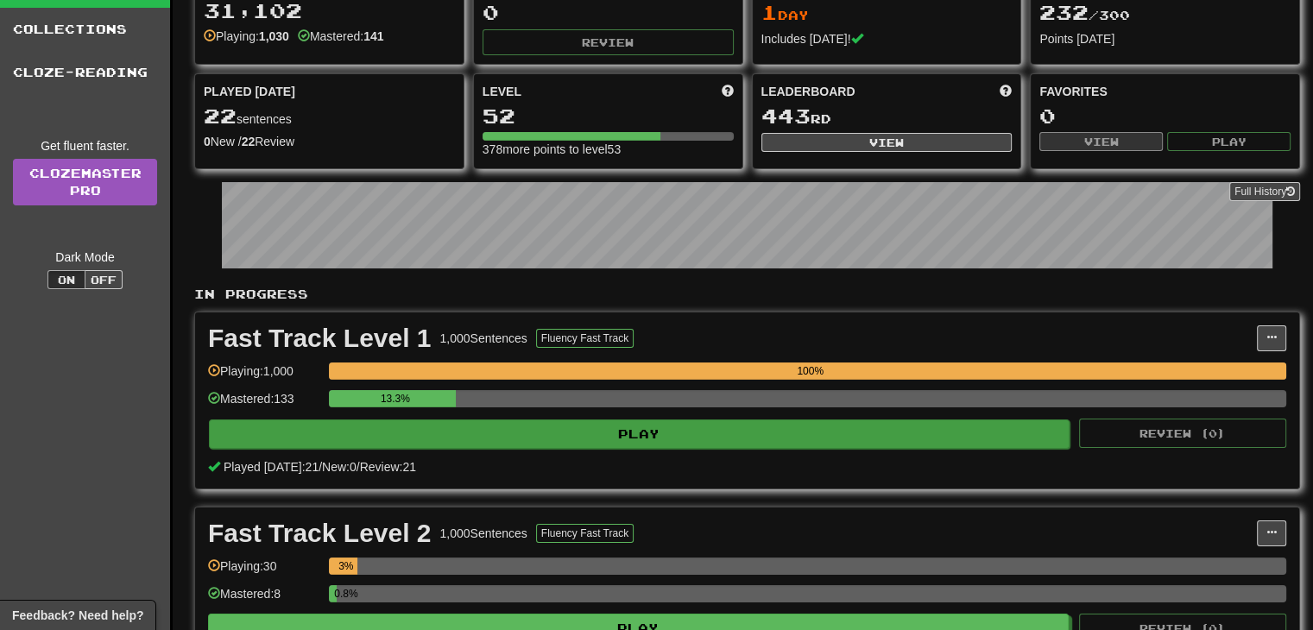 The width and height of the screenshot is (1313, 630). I want to click on div: Fast Track Level 1, so click(319, 338).